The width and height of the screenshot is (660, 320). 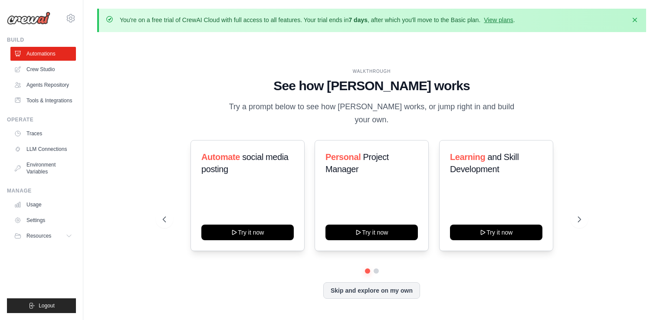 I want to click on span: social media posting, so click(x=245, y=163).